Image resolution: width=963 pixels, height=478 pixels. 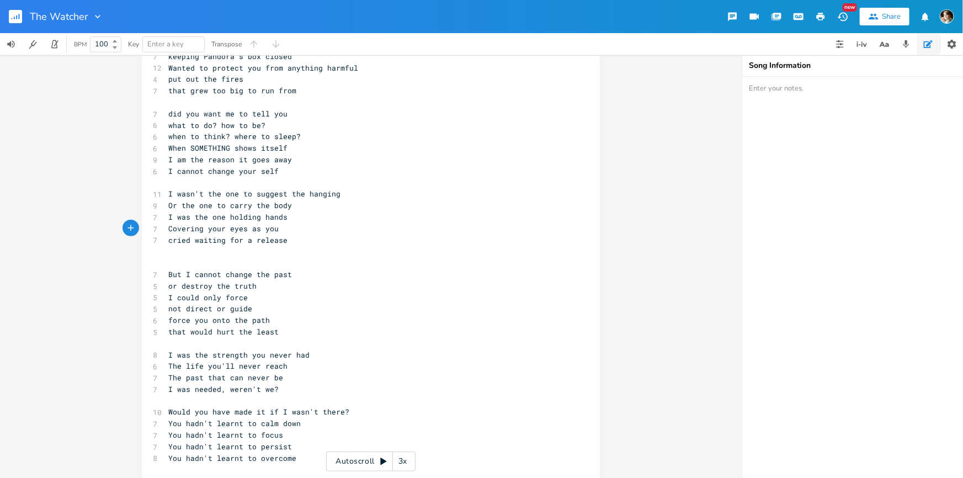 What do you see at coordinates (224, 171) in the screenshot?
I see `span: I cannot change your self` at bounding box center [224, 171].